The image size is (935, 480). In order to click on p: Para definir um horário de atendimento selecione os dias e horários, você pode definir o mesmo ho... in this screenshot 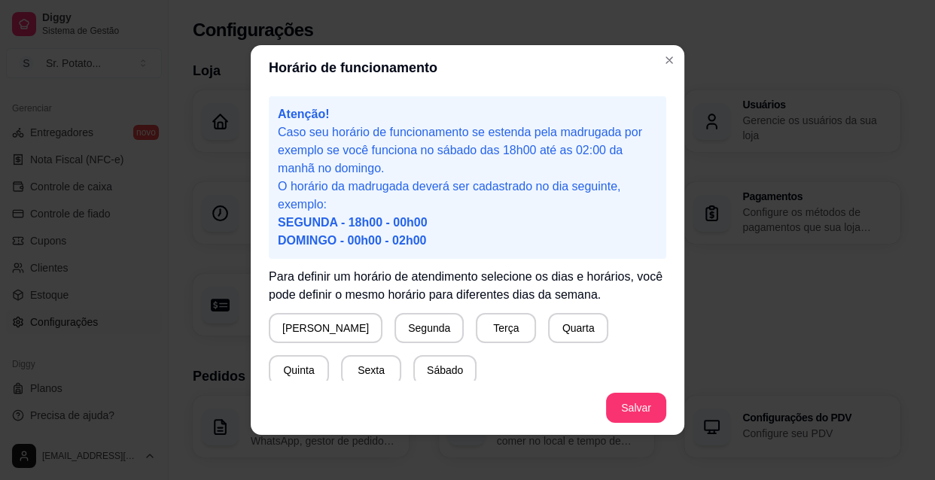, I will do `click(468, 286)`.